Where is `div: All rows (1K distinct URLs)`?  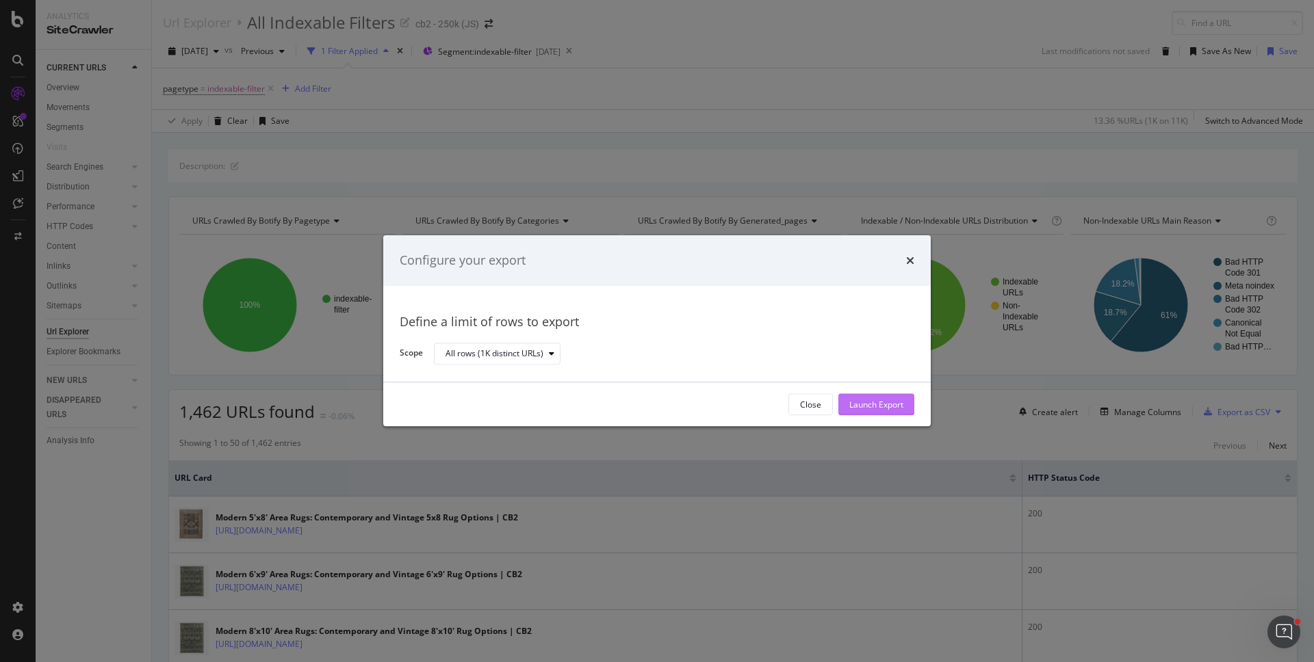
div: All rows (1K distinct URLs) is located at coordinates (494, 354).